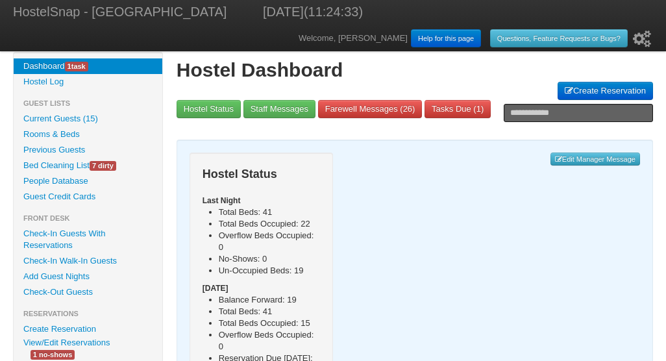  I want to click on a: Edit Manager Message, so click(595, 159).